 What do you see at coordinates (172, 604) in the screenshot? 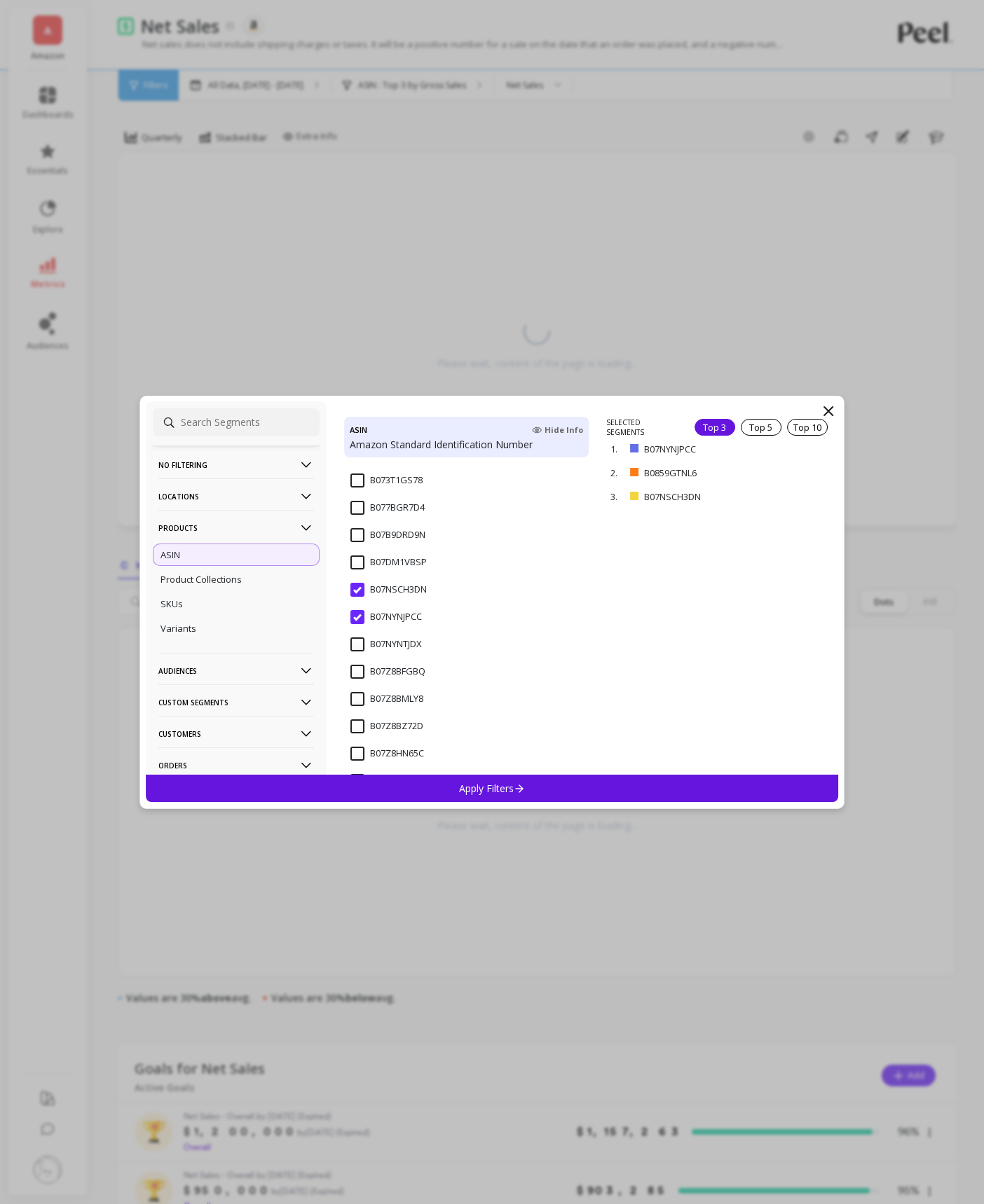
I see `p: SKUs` at bounding box center [172, 604].